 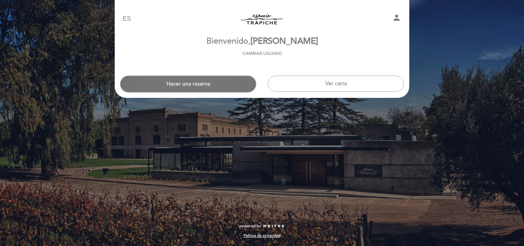 I want to click on i: person, so click(x=396, y=18).